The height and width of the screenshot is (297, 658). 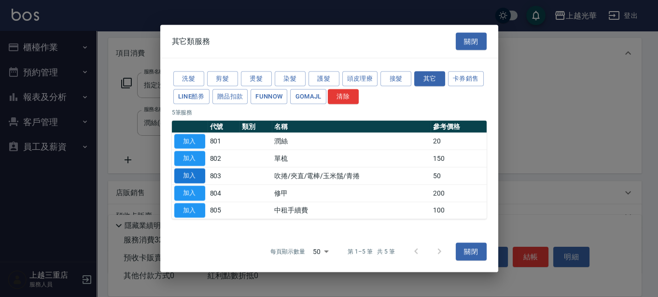 I want to click on p: 第 1–5 筆 共 5 筆, so click(x=371, y=251).